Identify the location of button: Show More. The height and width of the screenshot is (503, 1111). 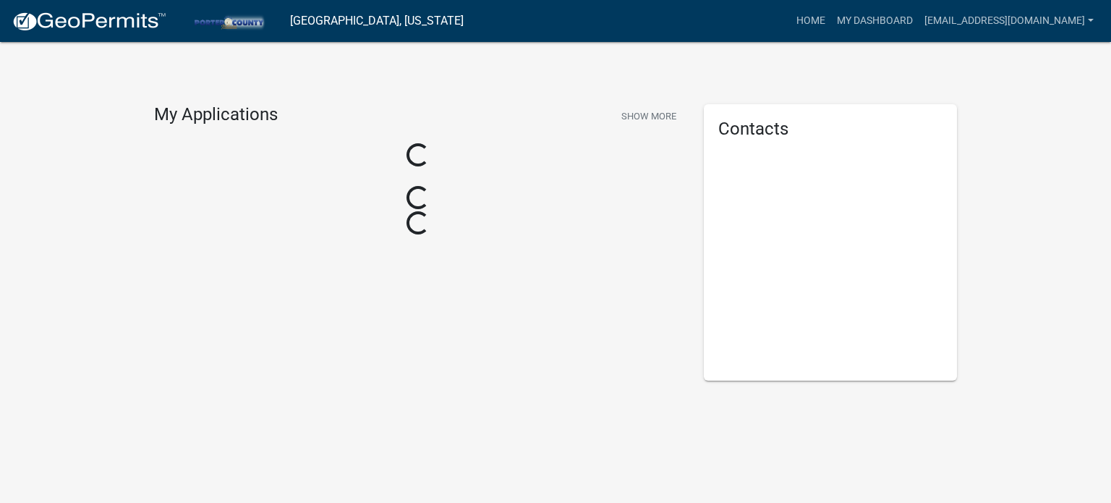
(649, 116).